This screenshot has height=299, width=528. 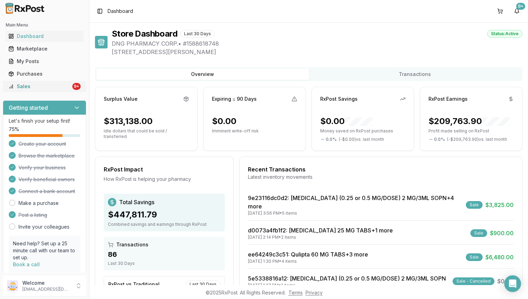 I want to click on button: Purchases, so click(x=44, y=74).